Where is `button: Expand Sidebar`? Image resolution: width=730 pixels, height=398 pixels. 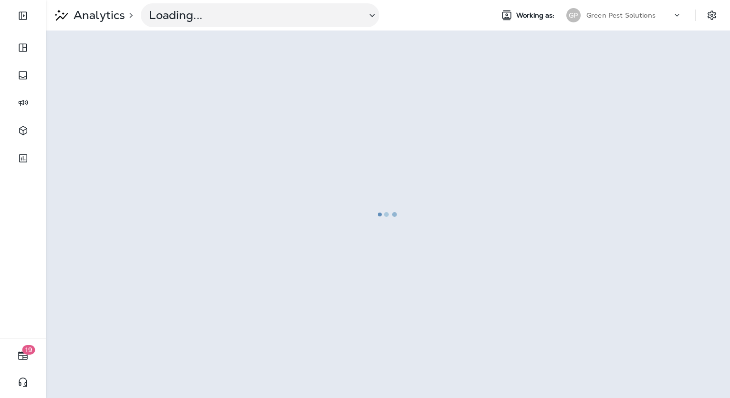
button: Expand Sidebar is located at coordinates (23, 16).